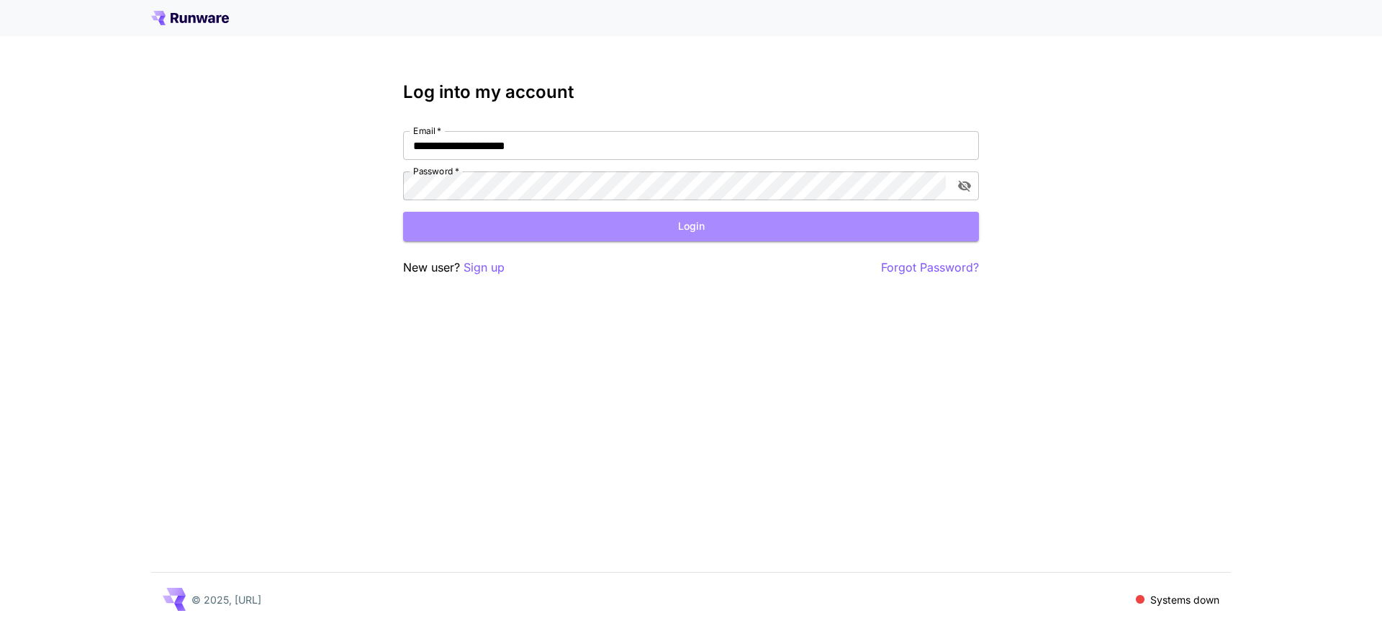 Image resolution: width=1382 pixels, height=626 pixels. Describe the element at coordinates (484, 267) in the screenshot. I see `button: Sign up` at that location.